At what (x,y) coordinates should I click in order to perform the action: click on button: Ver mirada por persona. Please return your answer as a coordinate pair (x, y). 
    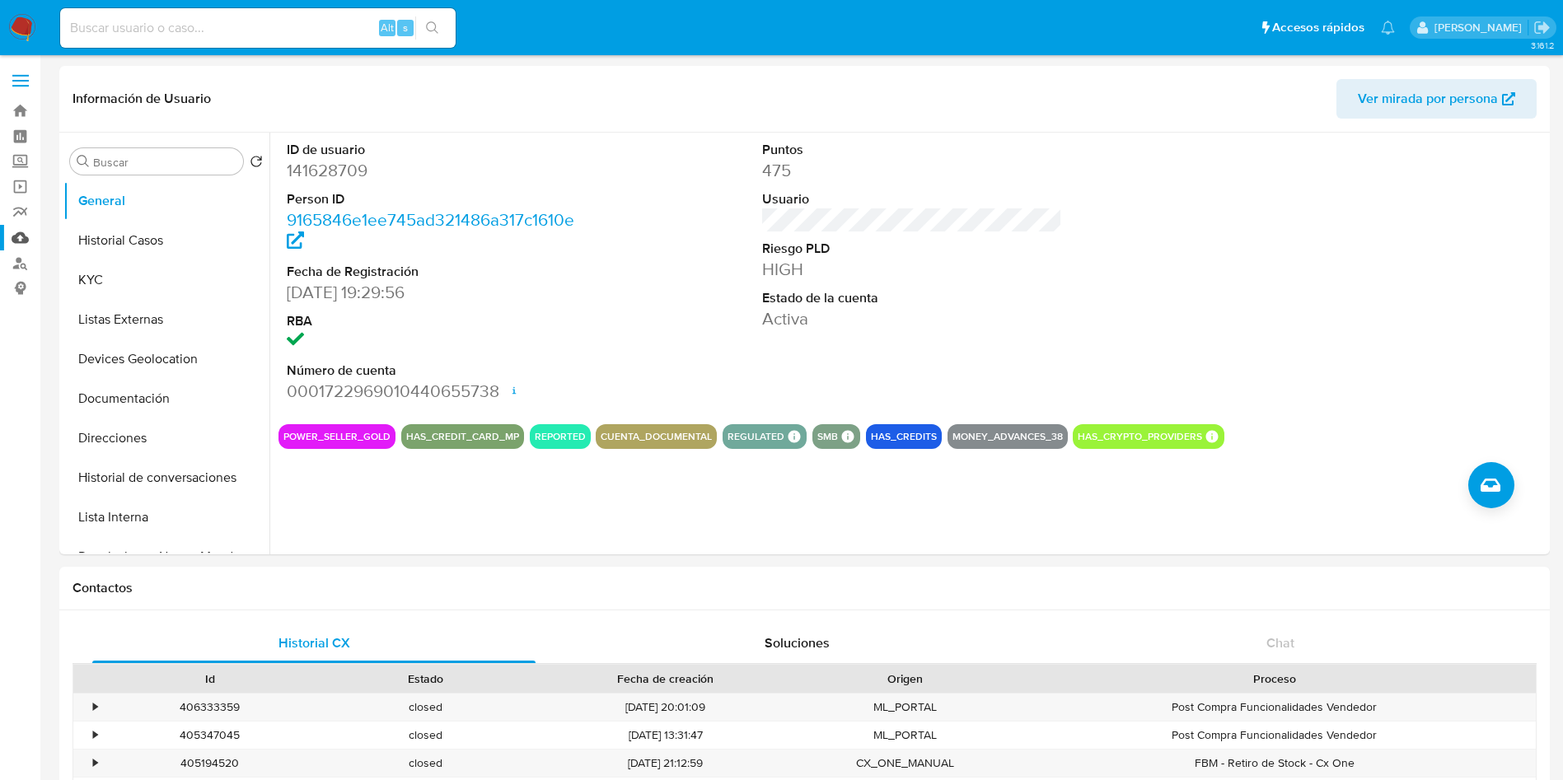
    Looking at the image, I should click on (1436, 99).